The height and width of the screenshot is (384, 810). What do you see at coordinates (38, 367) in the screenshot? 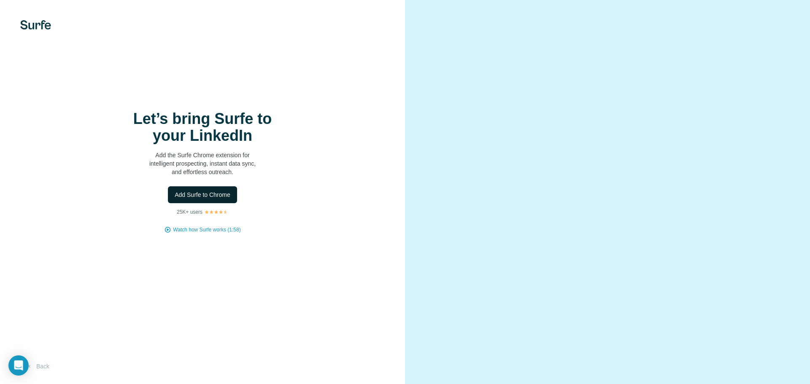
I see `button: Back` at bounding box center [38, 367].